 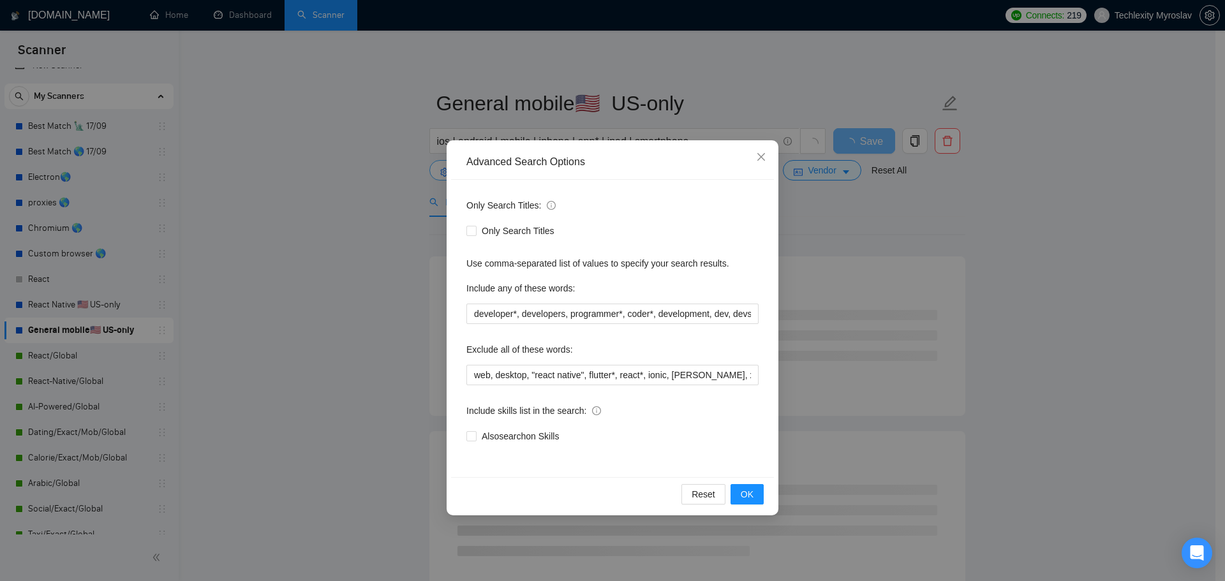 What do you see at coordinates (703, 495) in the screenshot?
I see `button: Reset` at bounding box center [703, 495].